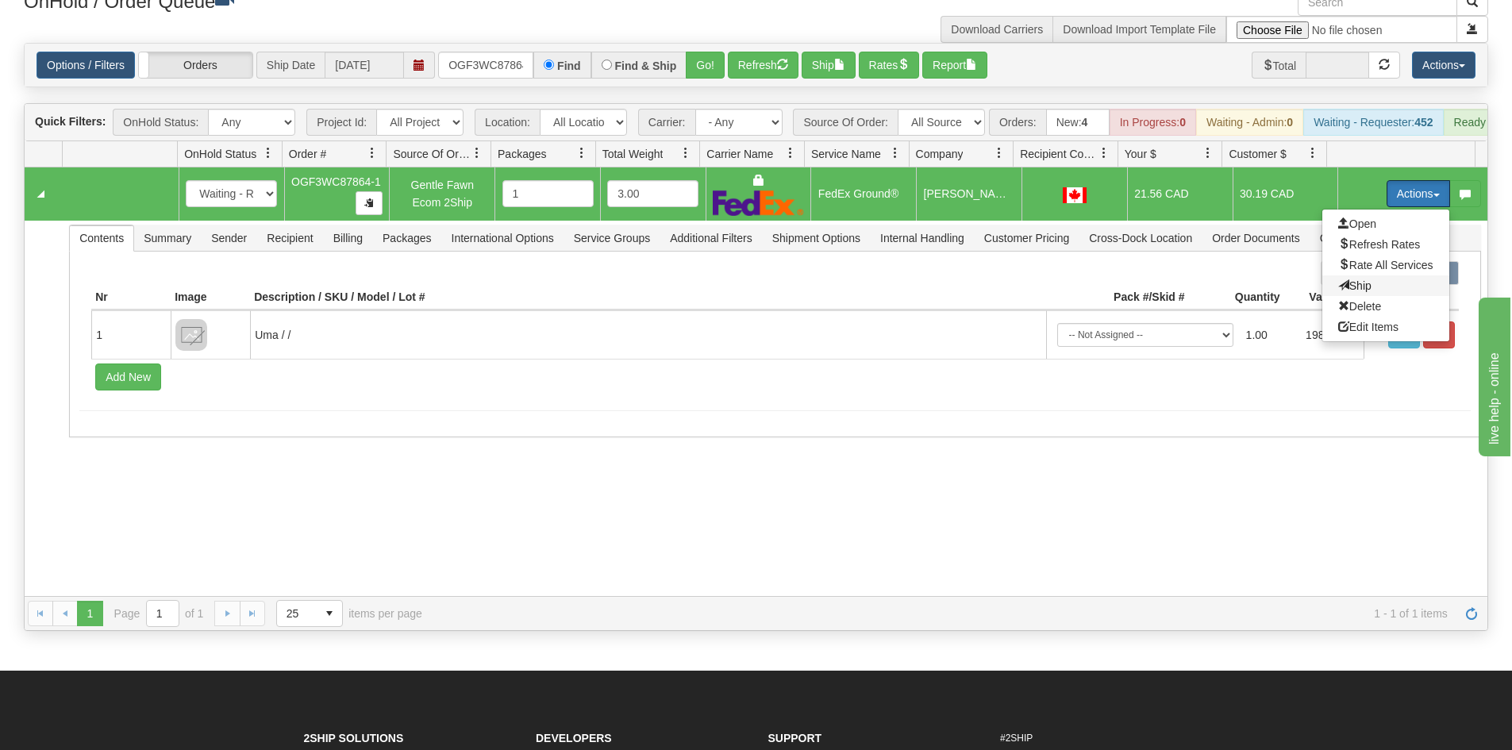 Image resolution: width=1512 pixels, height=750 pixels. What do you see at coordinates (1279, 65) in the screenshot?
I see `span: Total` at bounding box center [1279, 65].